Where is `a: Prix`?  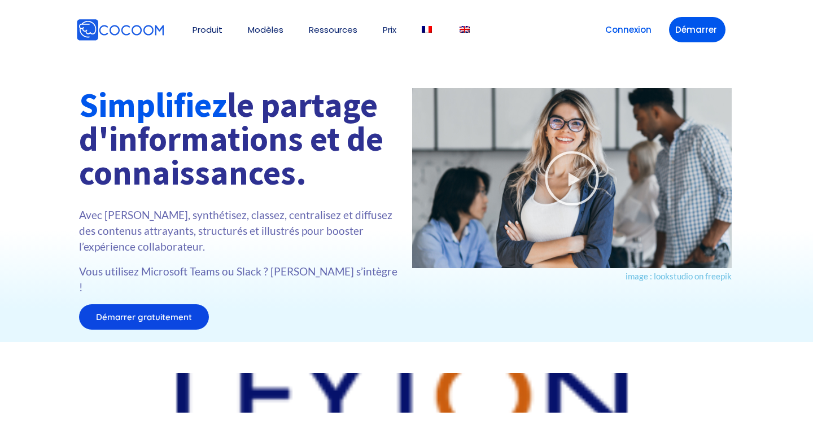
a: Prix is located at coordinates (389, 29).